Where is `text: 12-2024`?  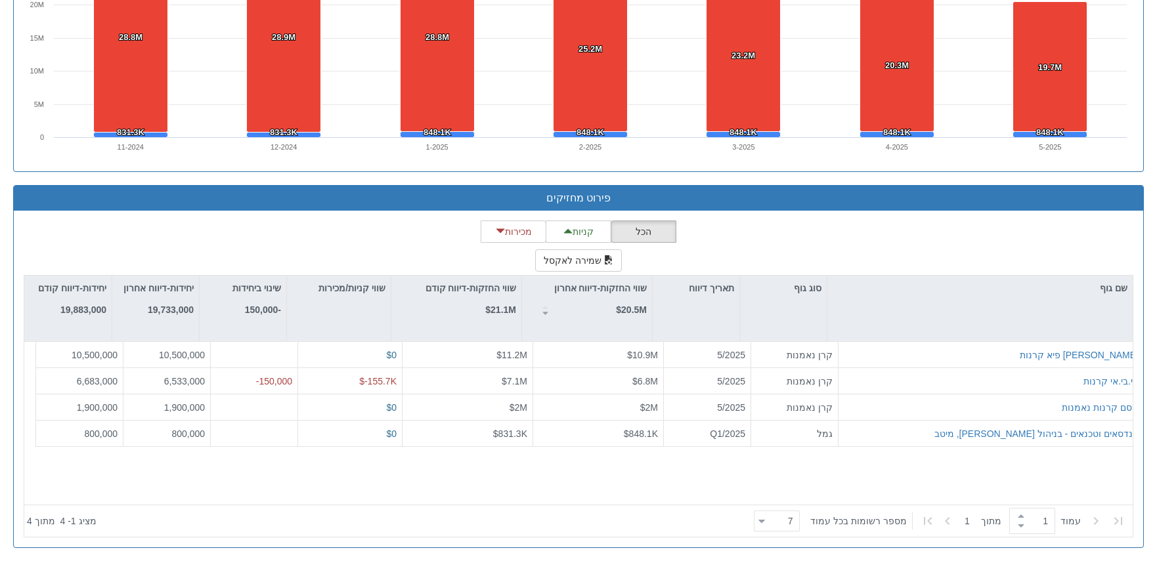 text: 12-2024 is located at coordinates (284, 147).